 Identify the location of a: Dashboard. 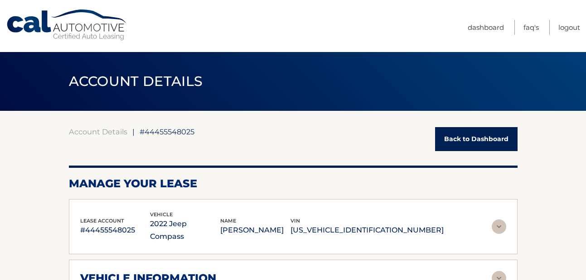
(486, 27).